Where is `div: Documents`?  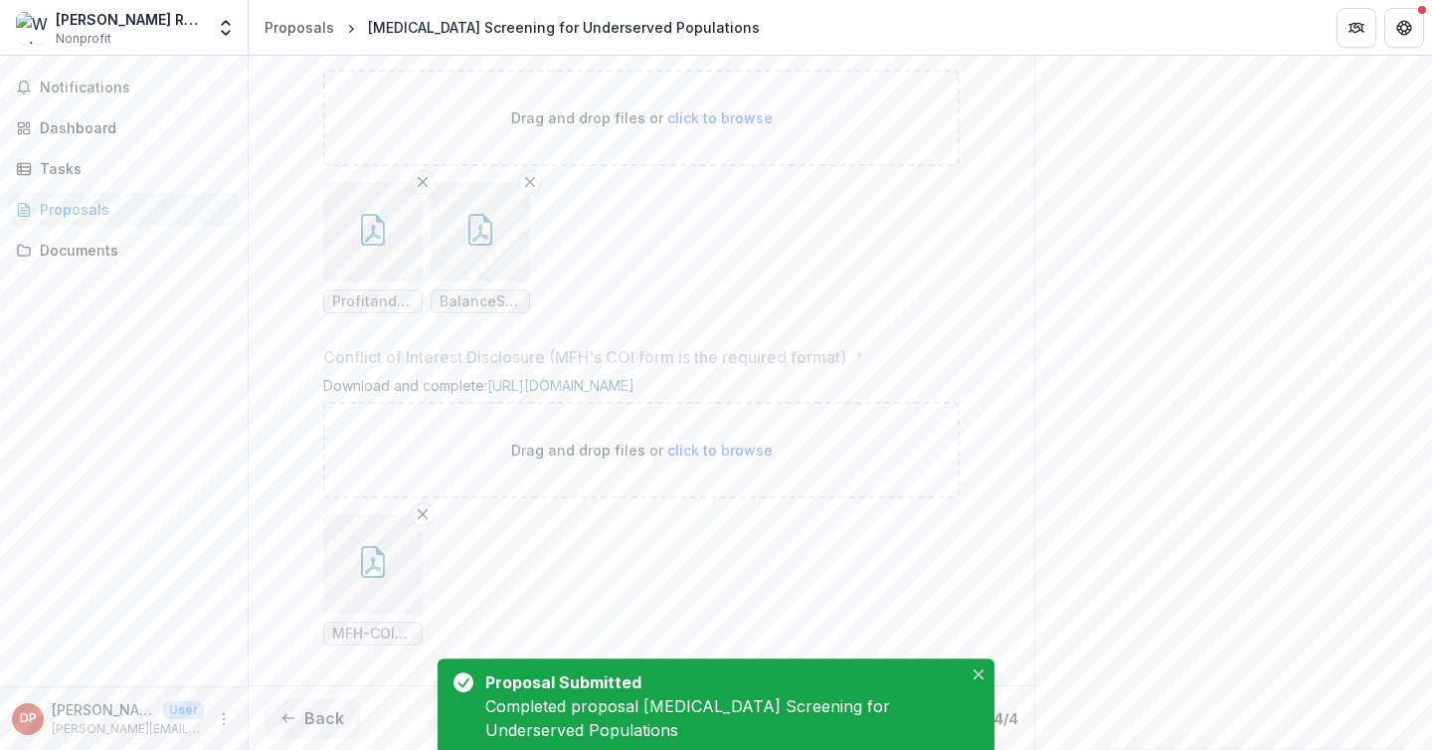 div: Documents is located at coordinates (131, 250).